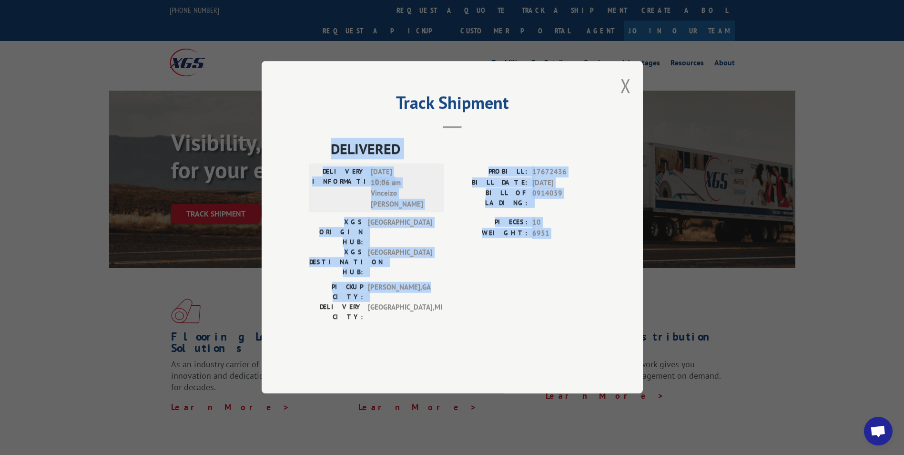 The image size is (904, 455). Describe the element at coordinates (490, 223) in the screenshot. I see `label: PIECES:` at that location.